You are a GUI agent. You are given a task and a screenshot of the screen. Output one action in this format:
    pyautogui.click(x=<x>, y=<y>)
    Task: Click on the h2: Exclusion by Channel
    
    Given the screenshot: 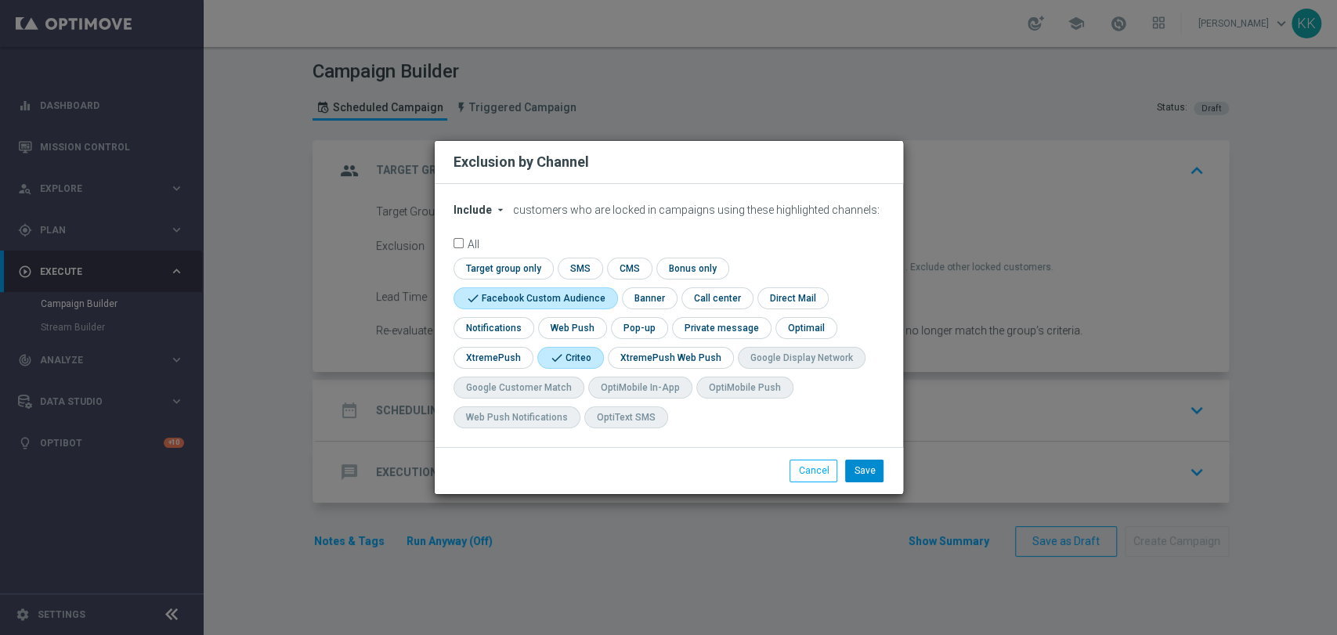 What is the action you would take?
    pyautogui.click(x=521, y=162)
    